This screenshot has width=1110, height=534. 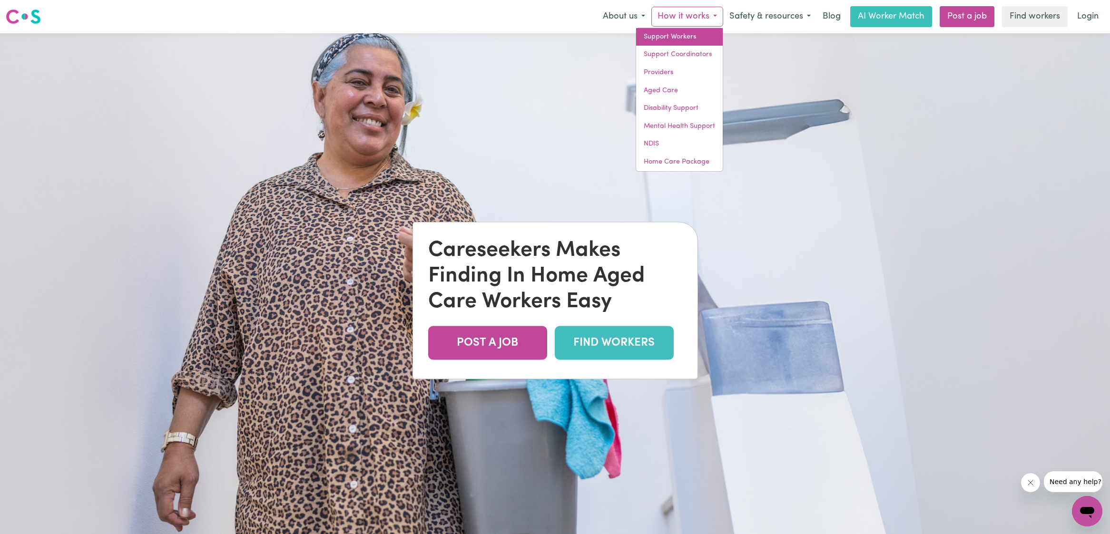 What do you see at coordinates (31, 10) in the screenshot?
I see `span: Need any help?` at bounding box center [31, 10].